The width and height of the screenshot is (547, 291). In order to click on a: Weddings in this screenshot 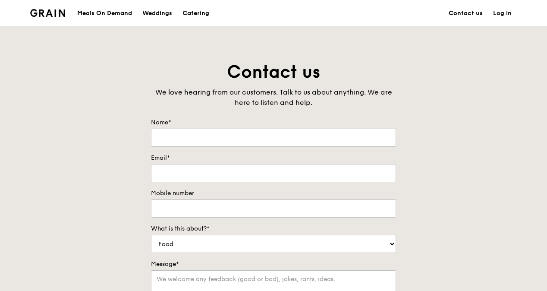, I will do `click(157, 13)`.